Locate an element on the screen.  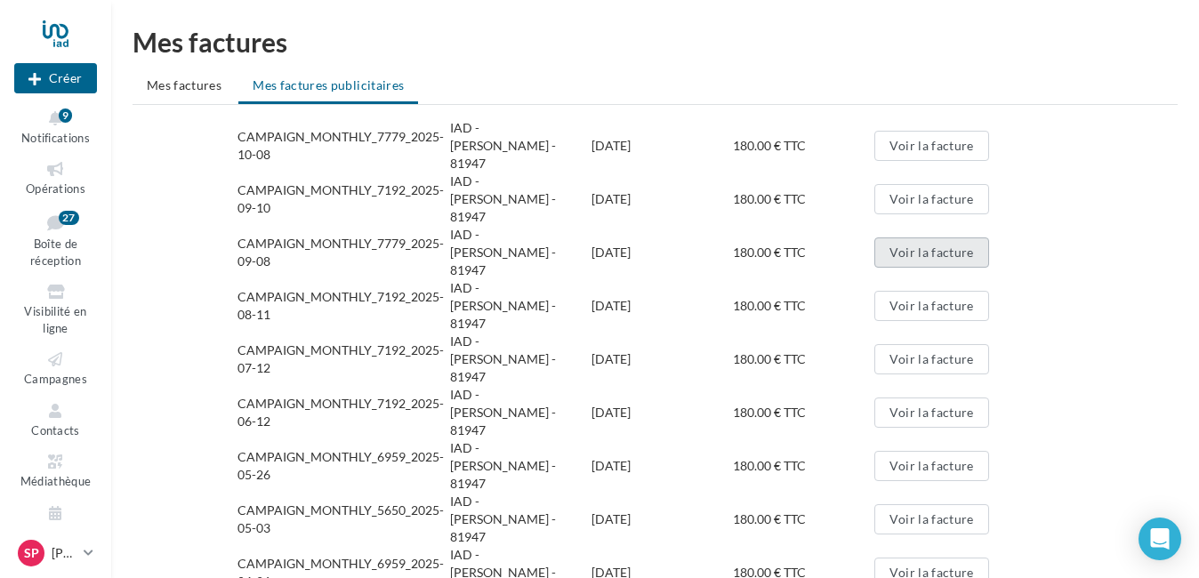
a: Visibilité en ligne is located at coordinates (55, 309).